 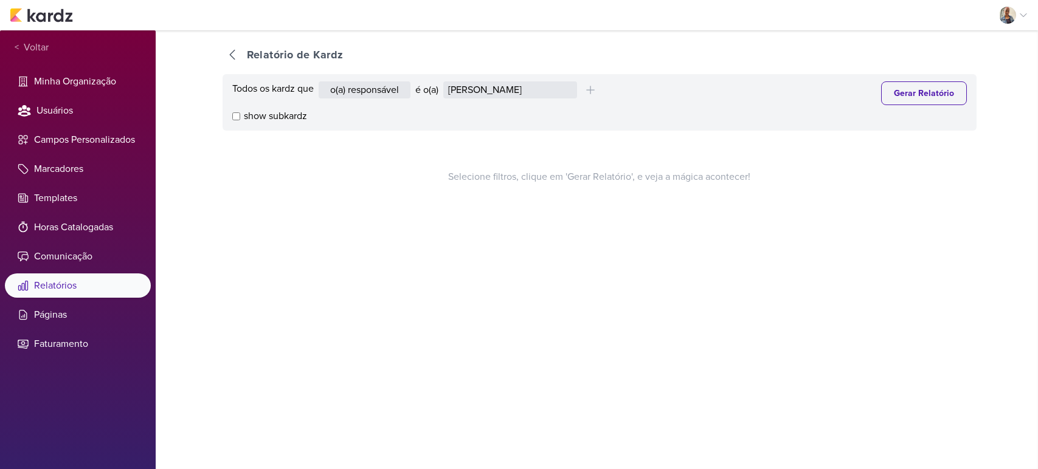 What do you see at coordinates (275, 116) in the screenshot?
I see `span: show subkardz` at bounding box center [275, 116].